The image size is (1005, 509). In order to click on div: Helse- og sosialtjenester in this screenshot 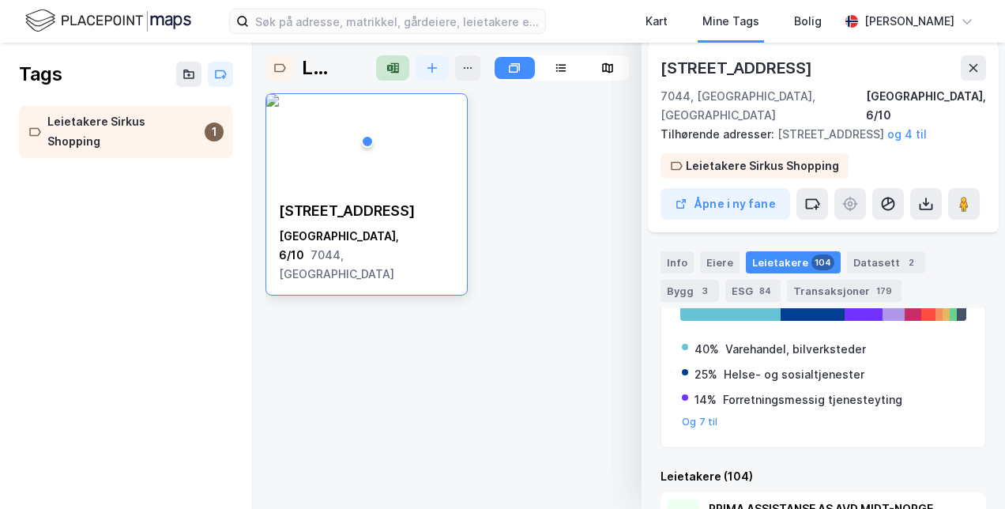, I will do `click(794, 375)`.